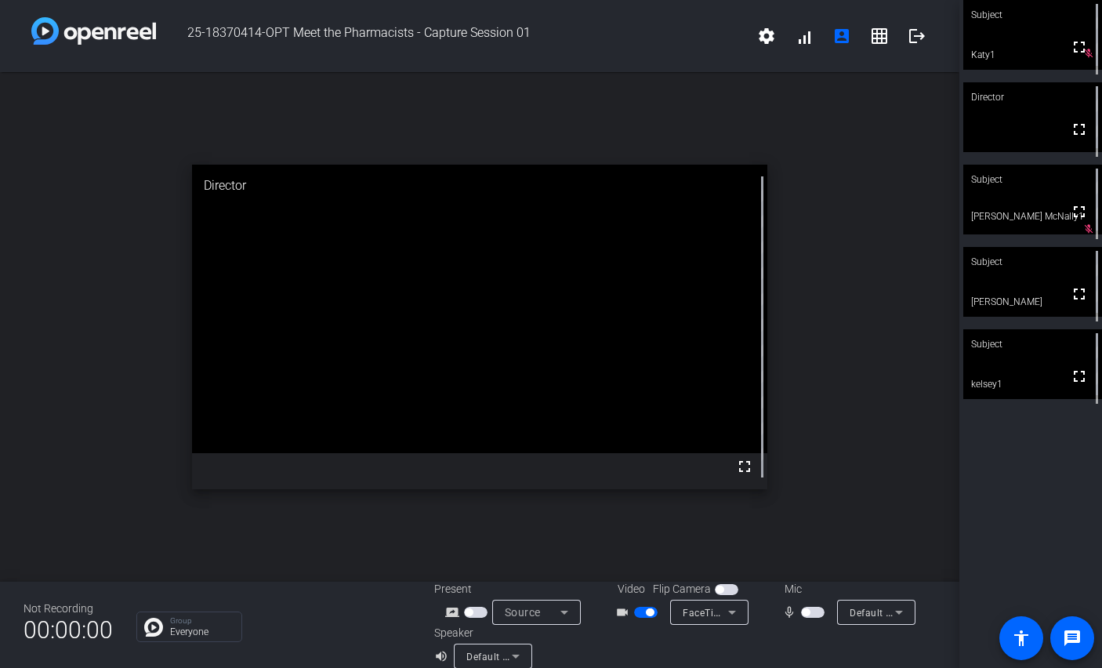 This screenshot has width=1102, height=668. What do you see at coordinates (880, 36) in the screenshot?
I see `mat-icon: grid_on` at bounding box center [880, 36].